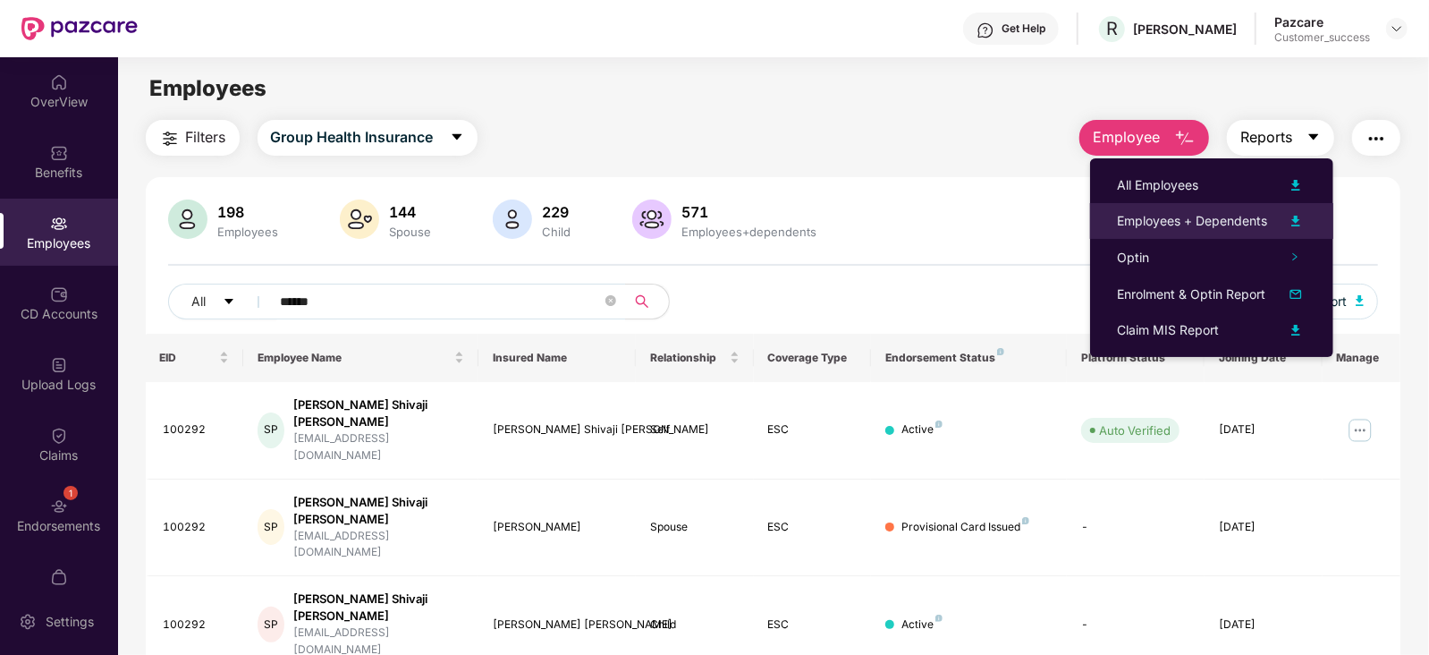  I want to click on div: 1, so click(71, 493).